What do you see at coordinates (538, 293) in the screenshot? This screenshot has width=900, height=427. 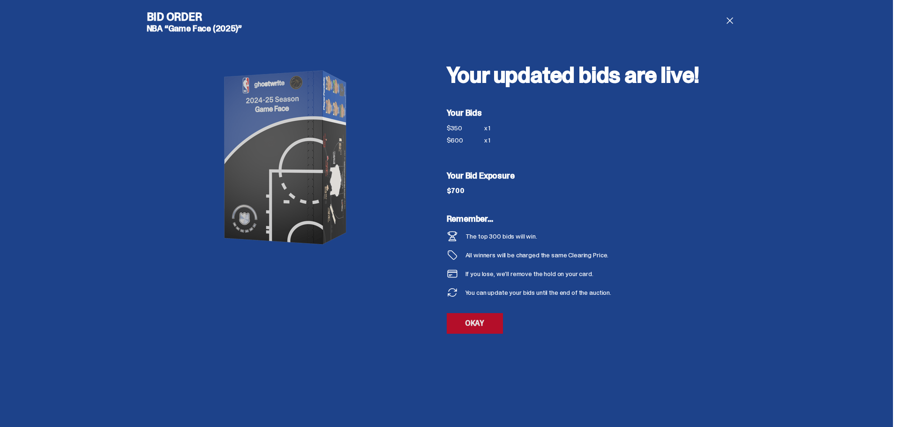 I see `div: You can update your bids until the end of the auction.` at bounding box center [538, 293].